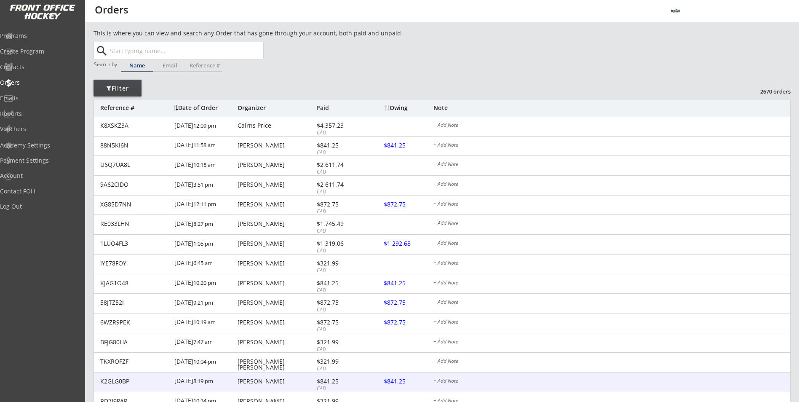 This screenshot has height=402, width=799. Describe the element at coordinates (135, 362) in the screenshot. I see `div: TKXROFZF` at that location.